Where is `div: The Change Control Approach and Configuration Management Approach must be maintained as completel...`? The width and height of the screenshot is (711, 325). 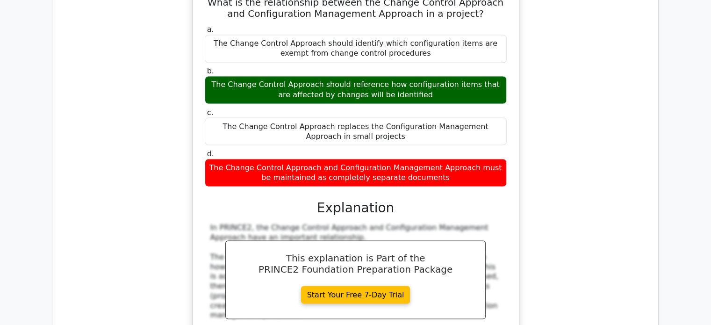
div: The Change Control Approach and Configuration Management Approach must be maintained as completel... is located at coordinates (356, 172).